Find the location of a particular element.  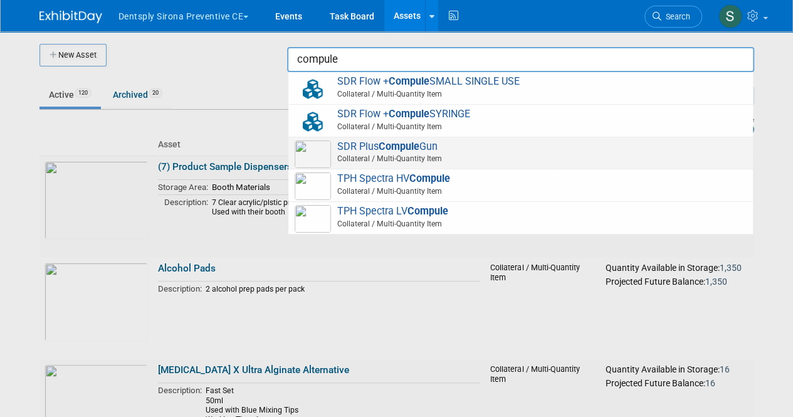

span: SDR Plus Gun is located at coordinates (520, 153).